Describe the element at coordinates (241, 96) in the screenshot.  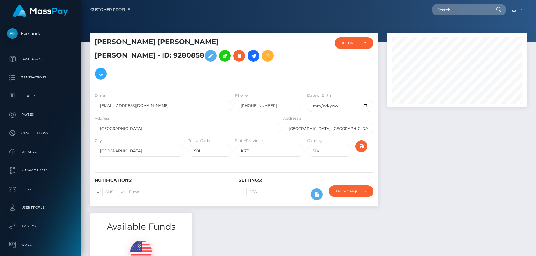
I see `label: Phone` at that location.